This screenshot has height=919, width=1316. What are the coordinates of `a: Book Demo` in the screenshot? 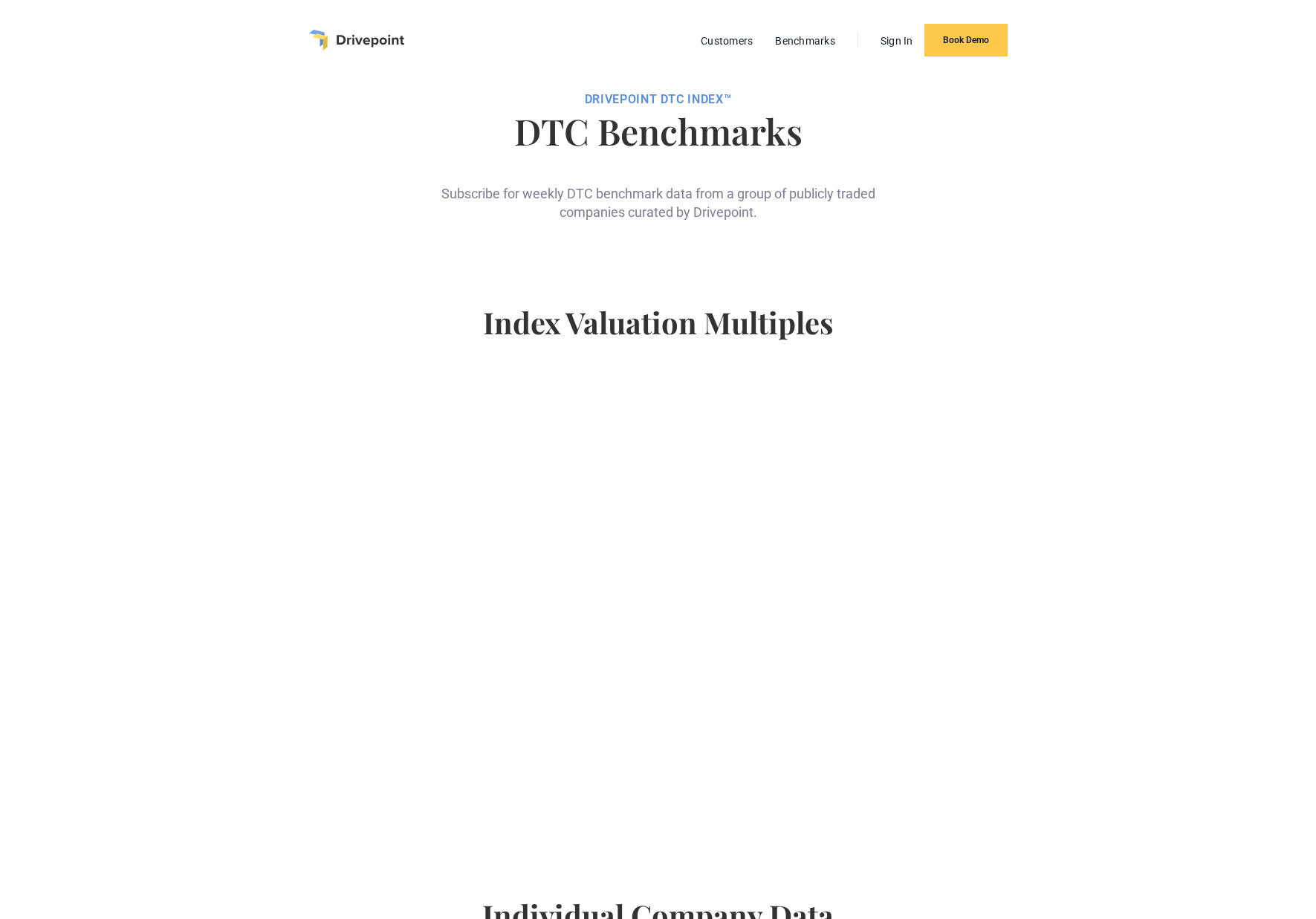 It's located at (966, 40).